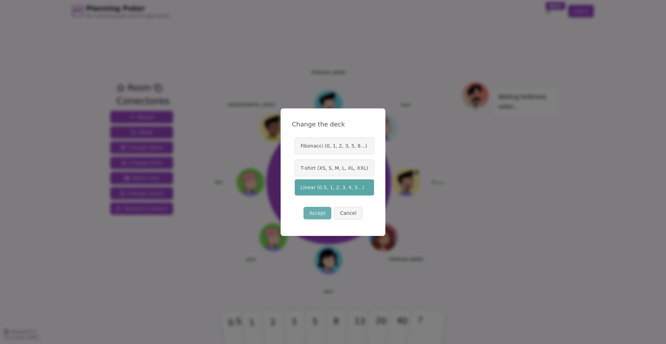  I want to click on button: Cancel, so click(348, 213).